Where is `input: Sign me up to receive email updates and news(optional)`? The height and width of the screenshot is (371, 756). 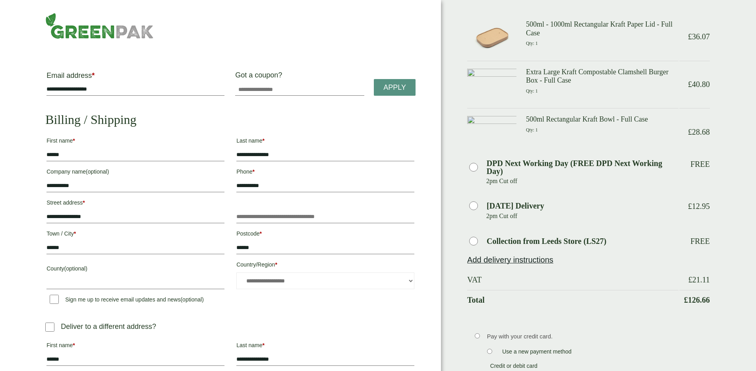 input: Sign me up to receive email updates and news(optional) is located at coordinates (54, 299).